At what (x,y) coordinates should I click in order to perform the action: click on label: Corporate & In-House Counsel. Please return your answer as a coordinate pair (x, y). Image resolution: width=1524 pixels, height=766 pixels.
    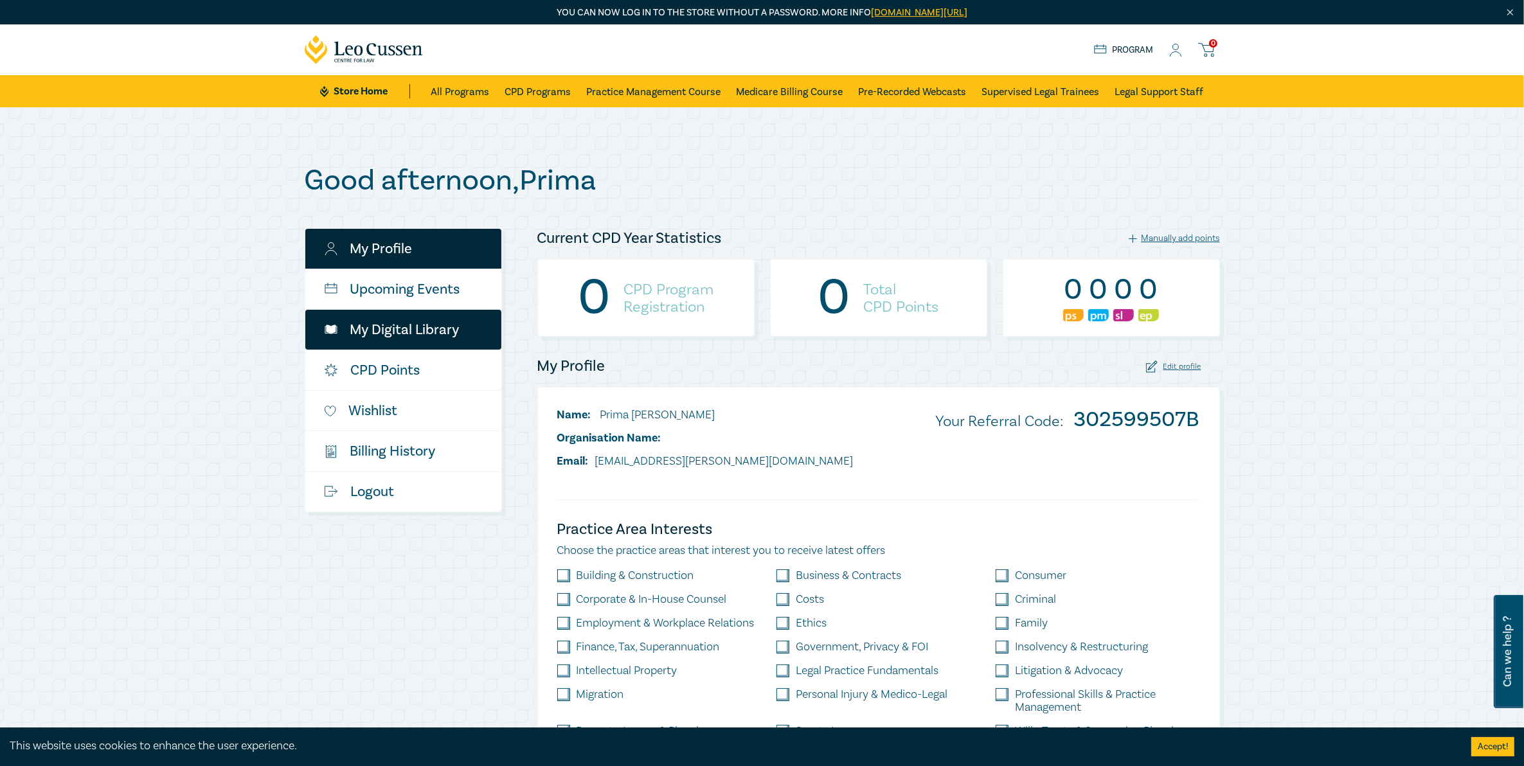
    Looking at the image, I should click on (652, 600).